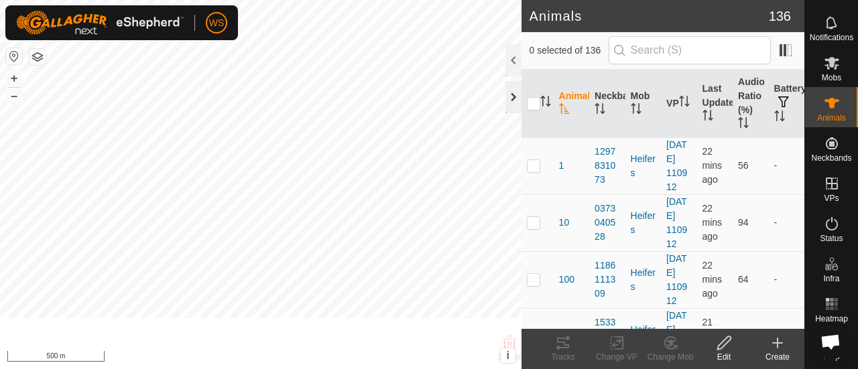 Image resolution: width=858 pixels, height=369 pixels. What do you see at coordinates (743, 166) in the screenshot?
I see `span: 56` at bounding box center [743, 166].